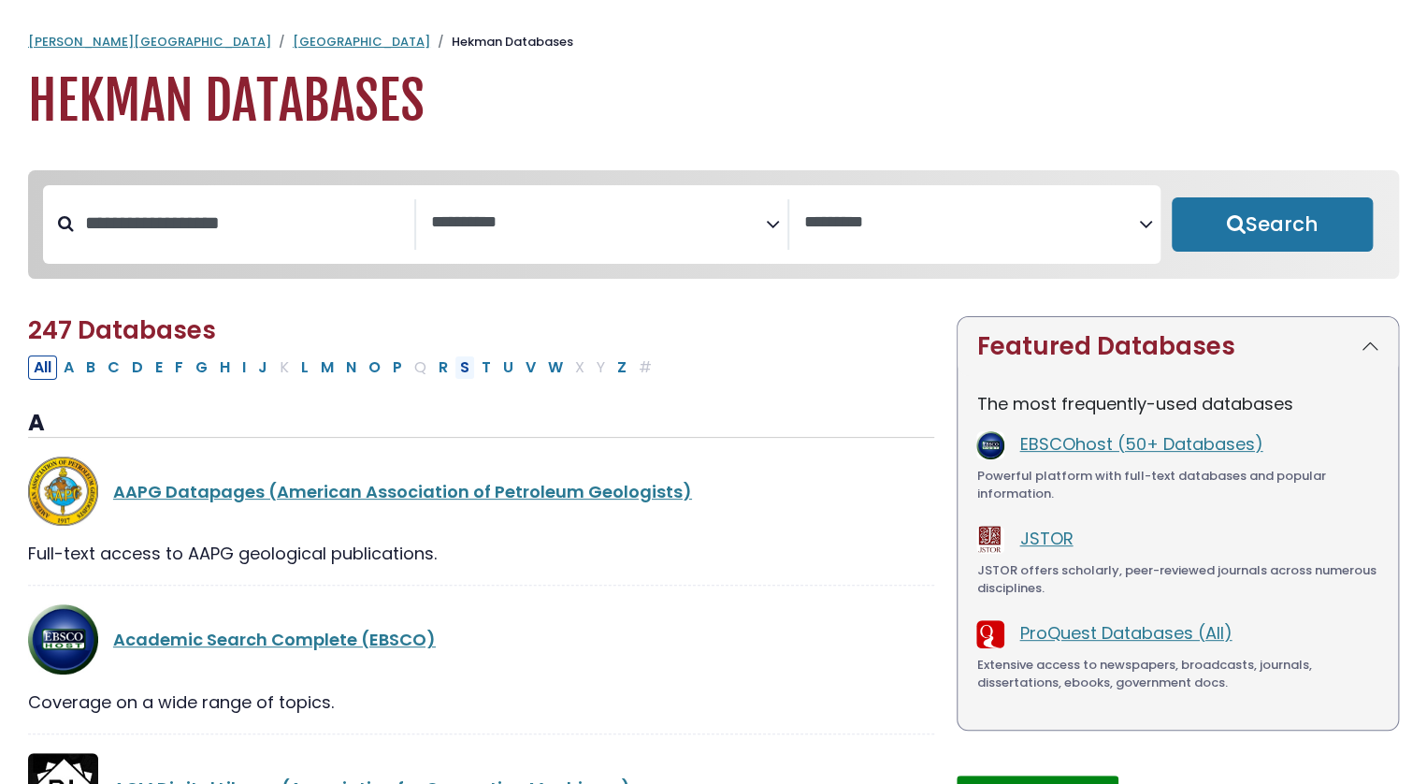 This screenshot has width=1427, height=784. Describe the element at coordinates (274, 639) in the screenshot. I see `a: Academic Search Complete (EBSCO)` at that location.